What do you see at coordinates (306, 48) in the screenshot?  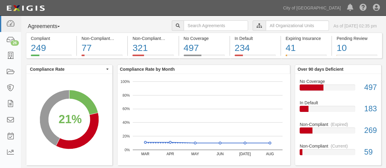 I see `div: 41` at bounding box center [306, 48].